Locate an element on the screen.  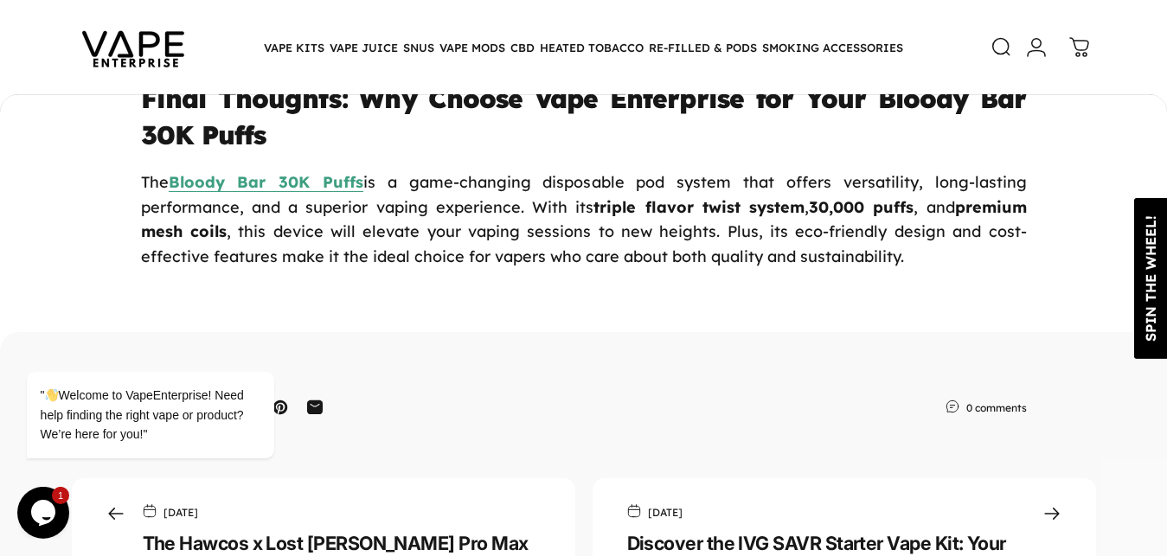
a: 0 items is located at coordinates (1079, 48).